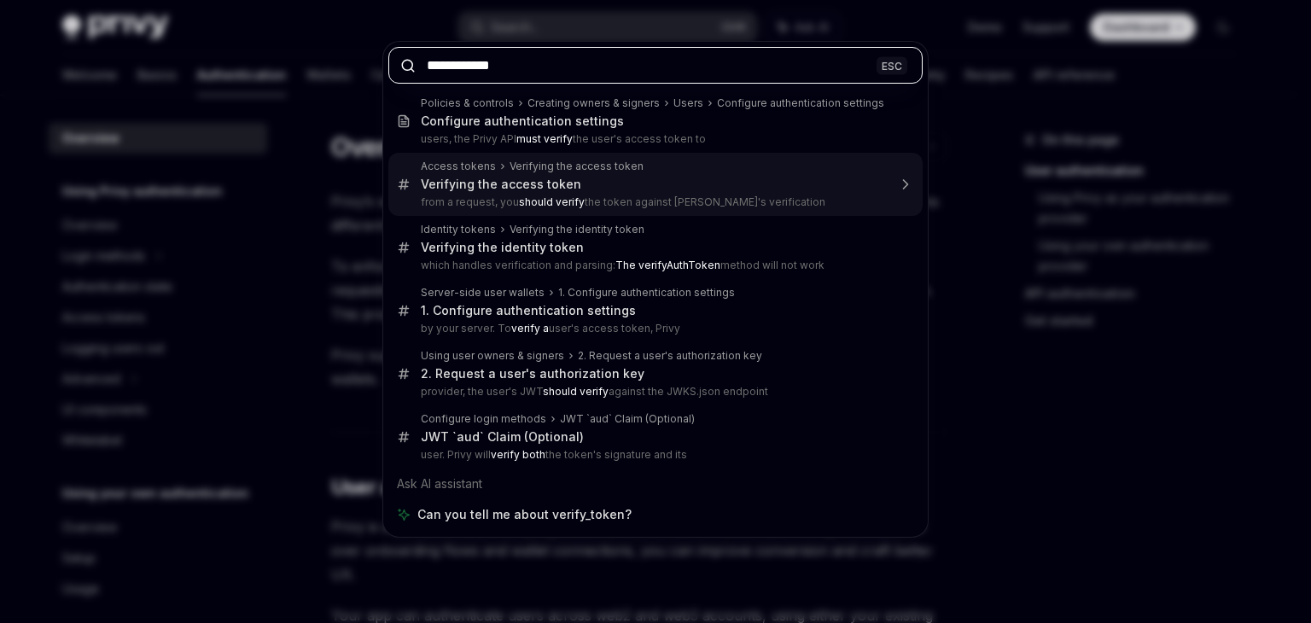 The image size is (1311, 623). I want to click on b: must verify, so click(545, 138).